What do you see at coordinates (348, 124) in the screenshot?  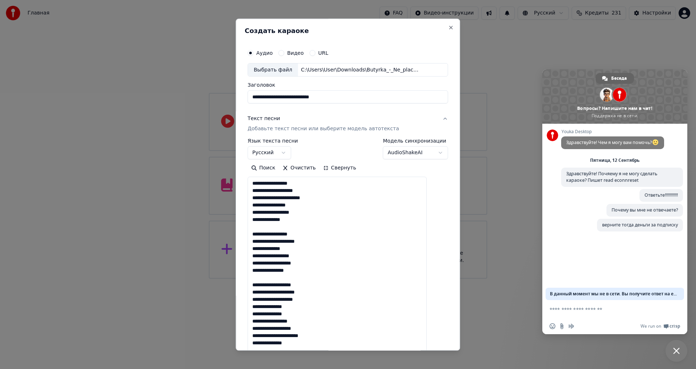 I see `button: Текст песниДобавьте текст песни или выберите модель автотекста` at bounding box center [348, 124].